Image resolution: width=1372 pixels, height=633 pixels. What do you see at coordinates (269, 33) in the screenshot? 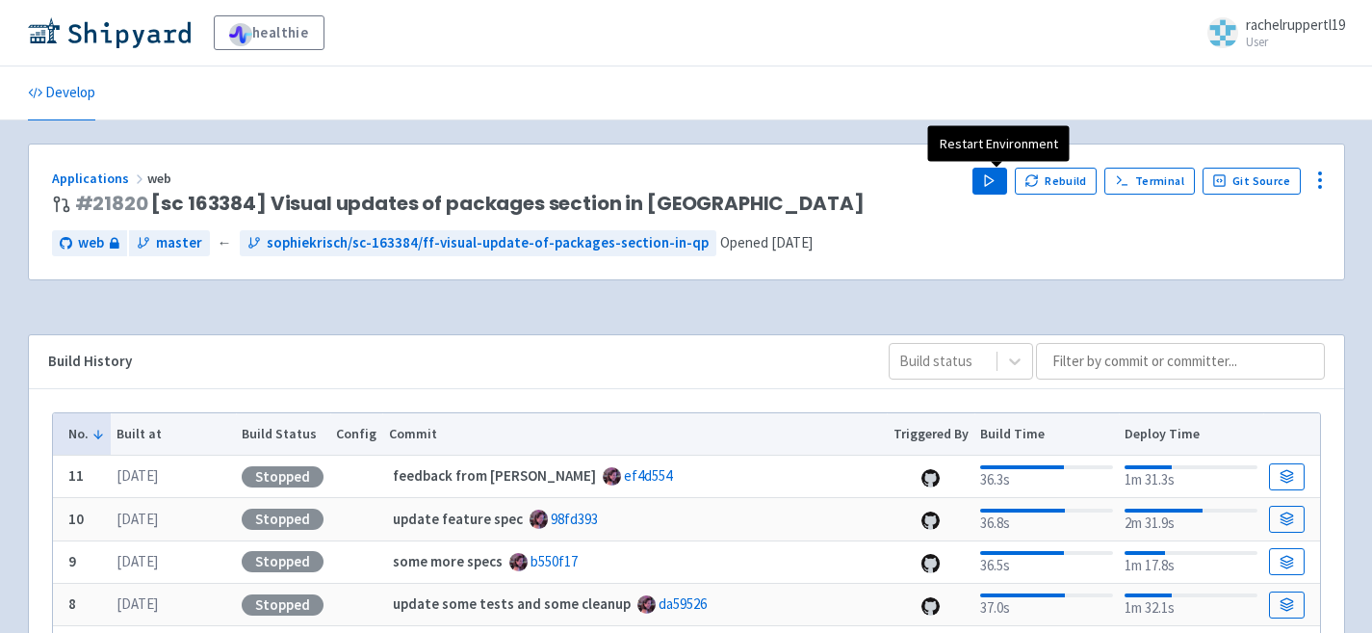
I see `a: healthie` at bounding box center [269, 33].